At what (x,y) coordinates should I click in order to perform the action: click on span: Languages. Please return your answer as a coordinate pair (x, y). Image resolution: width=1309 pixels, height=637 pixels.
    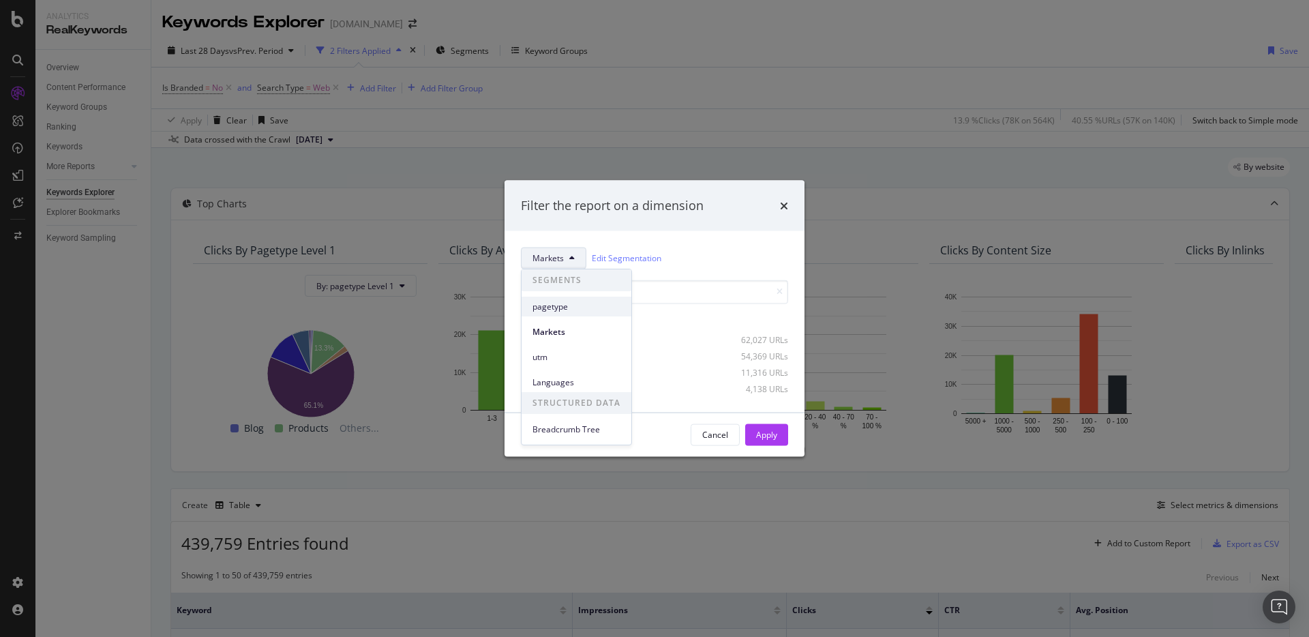
    Looking at the image, I should click on (576, 383).